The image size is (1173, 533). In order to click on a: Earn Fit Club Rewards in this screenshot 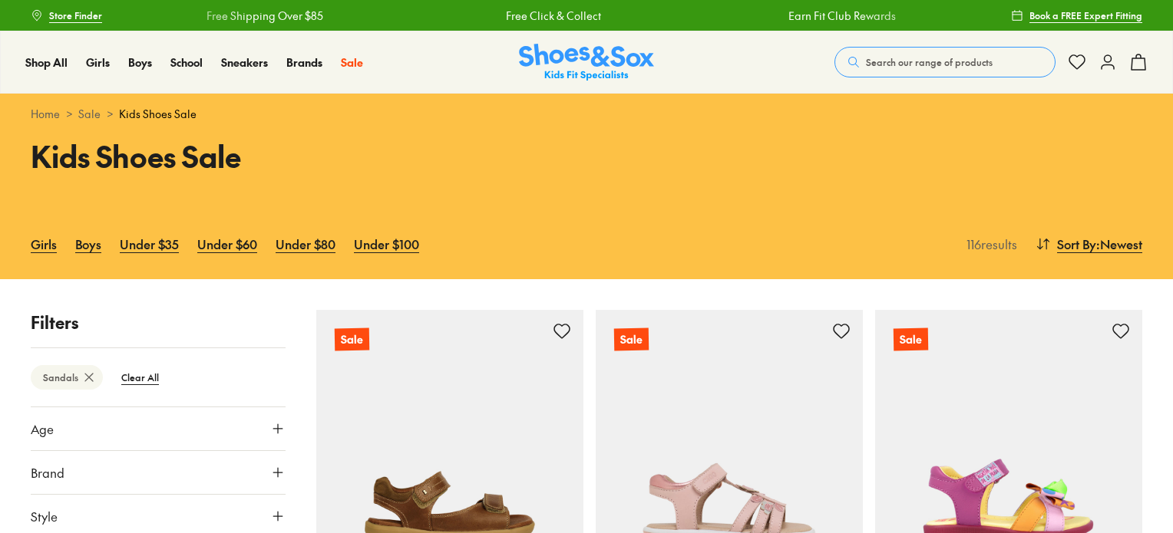, I will do `click(842, 15)`.